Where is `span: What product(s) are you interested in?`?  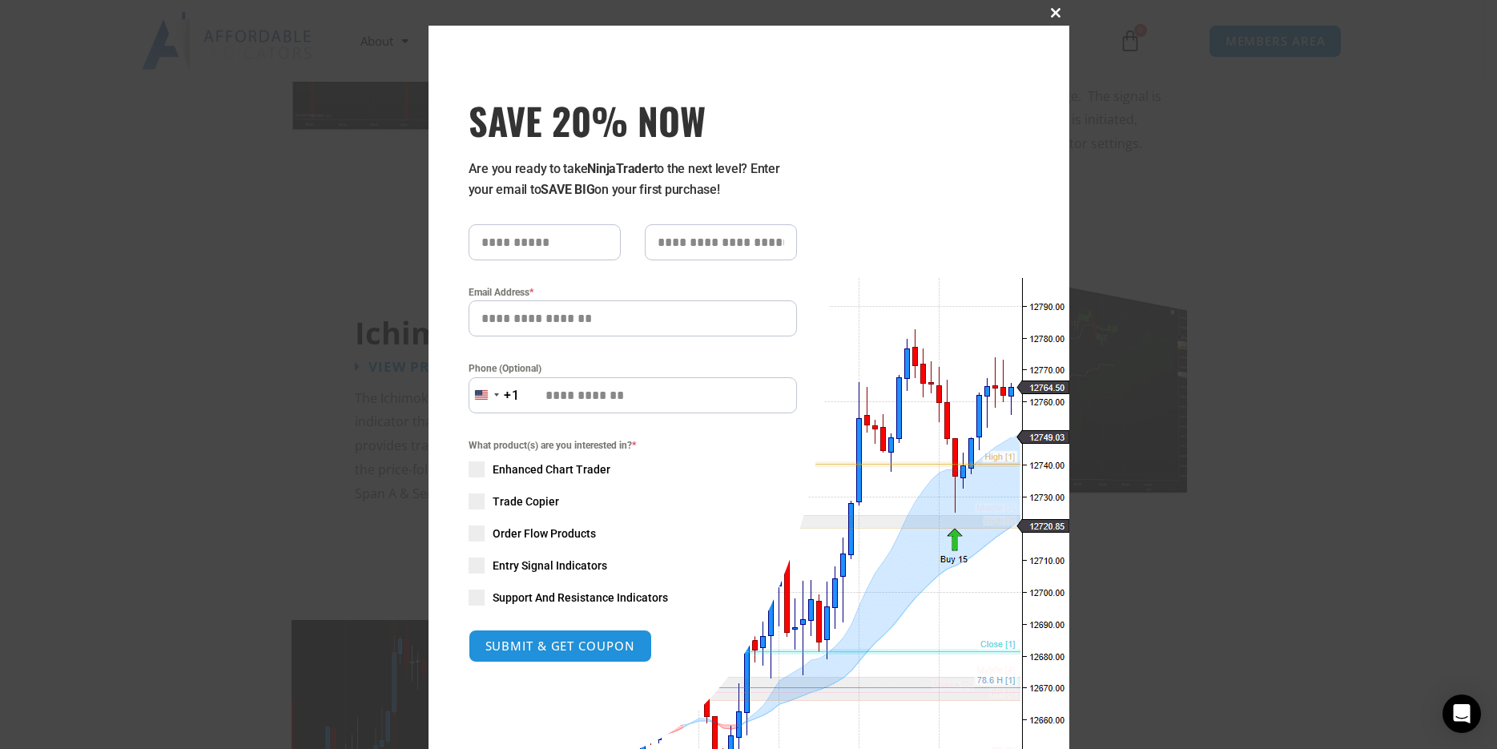
span: What product(s) are you interested in? is located at coordinates (633, 445).